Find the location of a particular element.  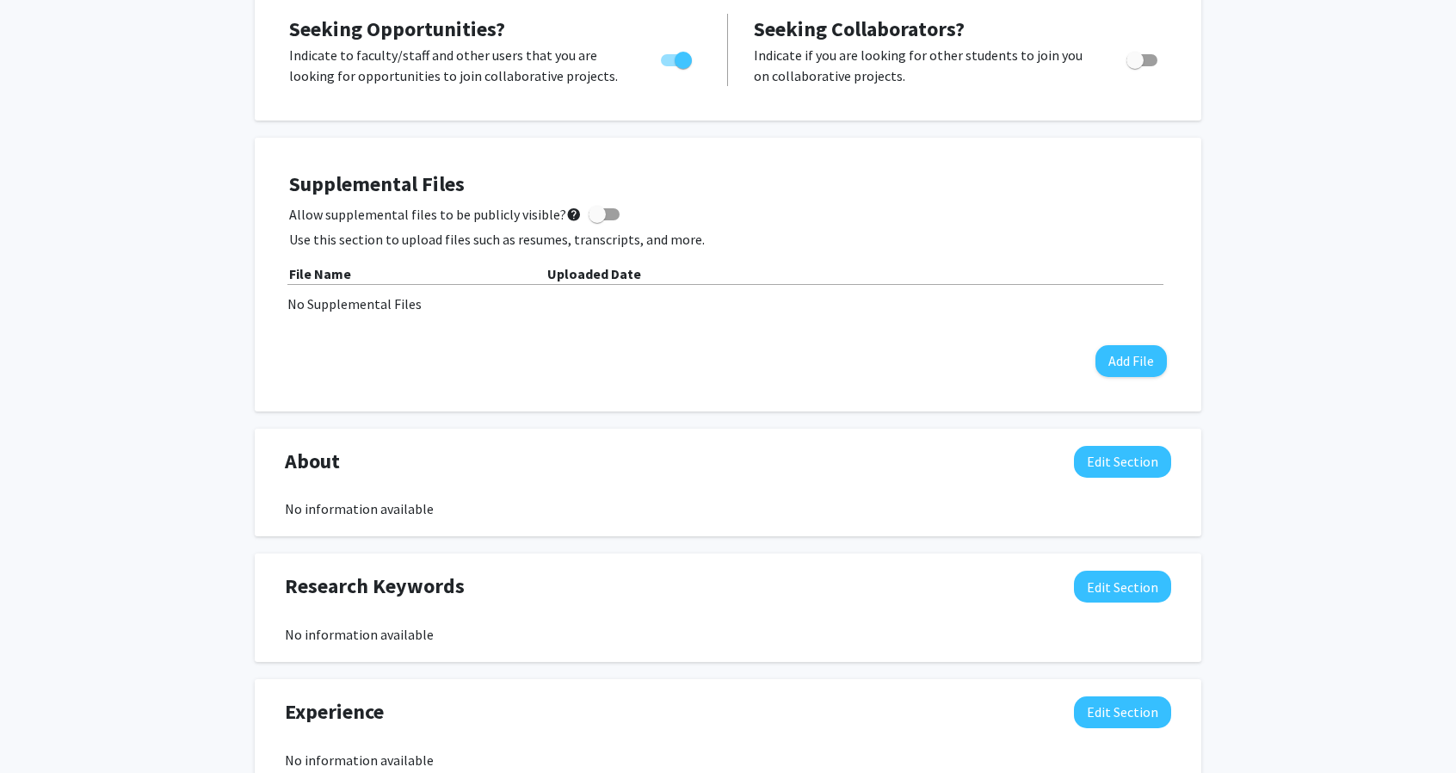

button: Edit About is located at coordinates (1122, 461).